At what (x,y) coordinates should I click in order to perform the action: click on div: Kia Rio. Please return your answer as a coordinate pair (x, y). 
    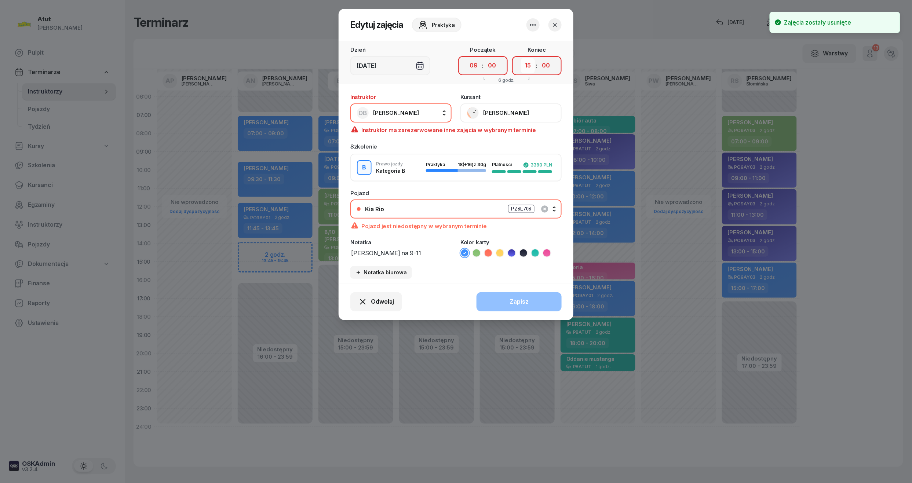
    Looking at the image, I should click on (375, 209).